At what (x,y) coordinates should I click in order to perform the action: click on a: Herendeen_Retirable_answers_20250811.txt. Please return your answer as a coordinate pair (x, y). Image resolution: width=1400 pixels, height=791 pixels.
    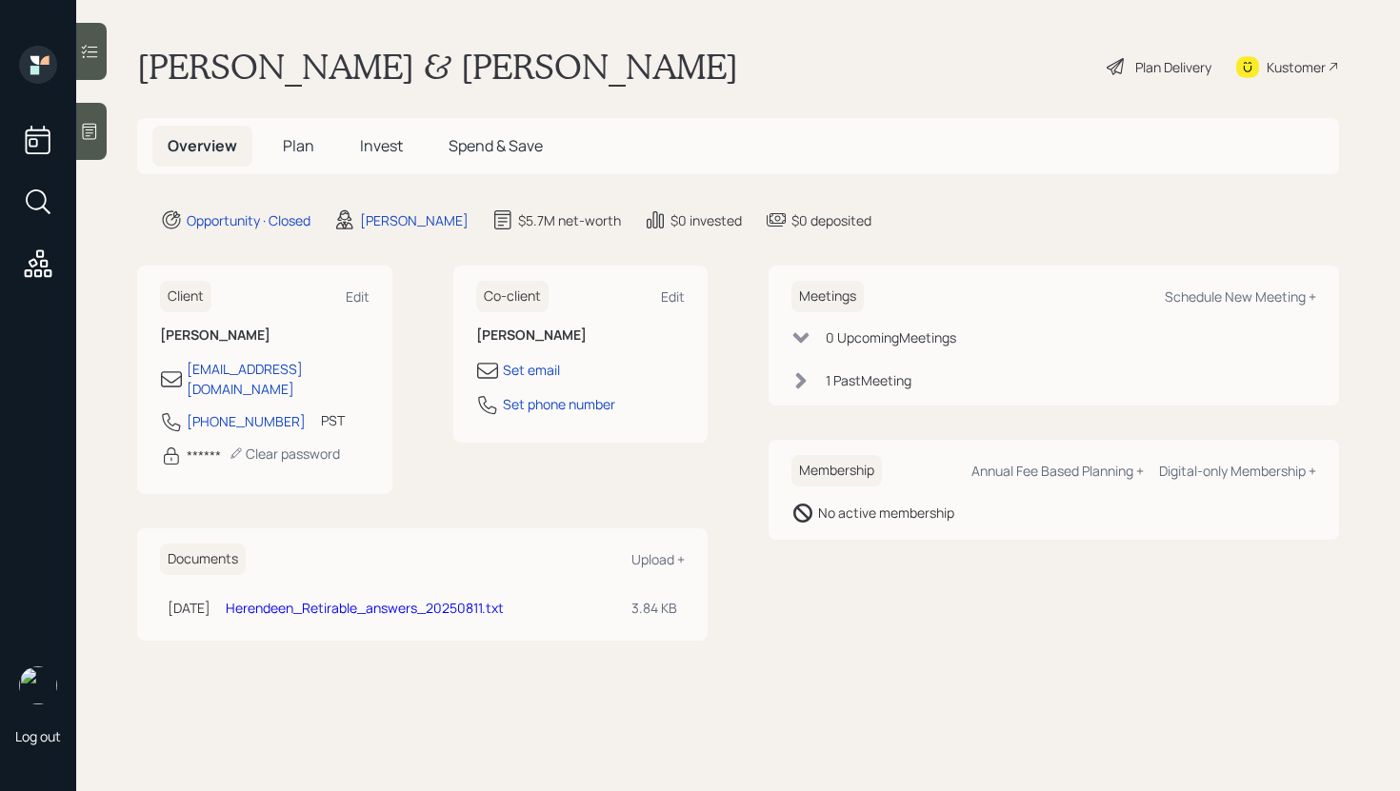
    Looking at the image, I should click on (365, 607).